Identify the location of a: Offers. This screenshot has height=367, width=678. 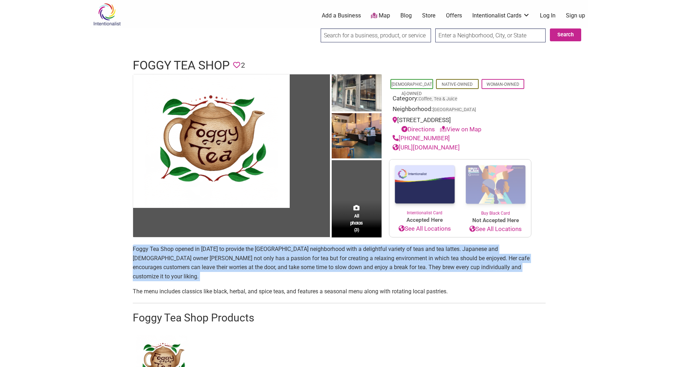
(454, 16).